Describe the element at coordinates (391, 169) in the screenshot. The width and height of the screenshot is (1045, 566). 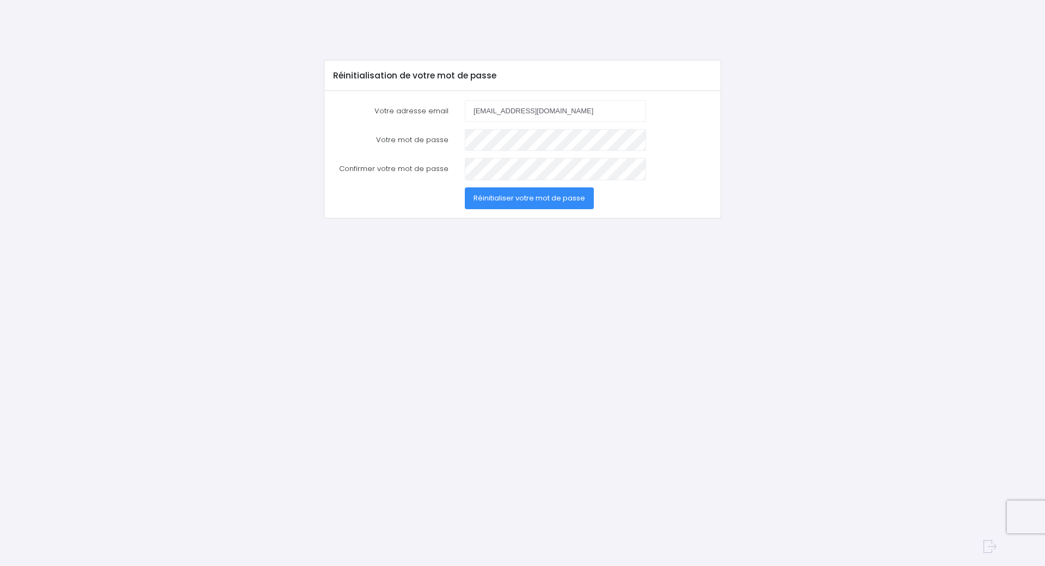
I see `label: Confirmer votre mot de passe` at that location.